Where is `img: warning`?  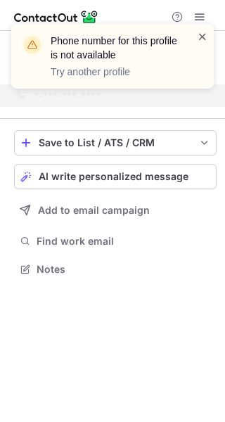 img: warning is located at coordinates (32, 45).